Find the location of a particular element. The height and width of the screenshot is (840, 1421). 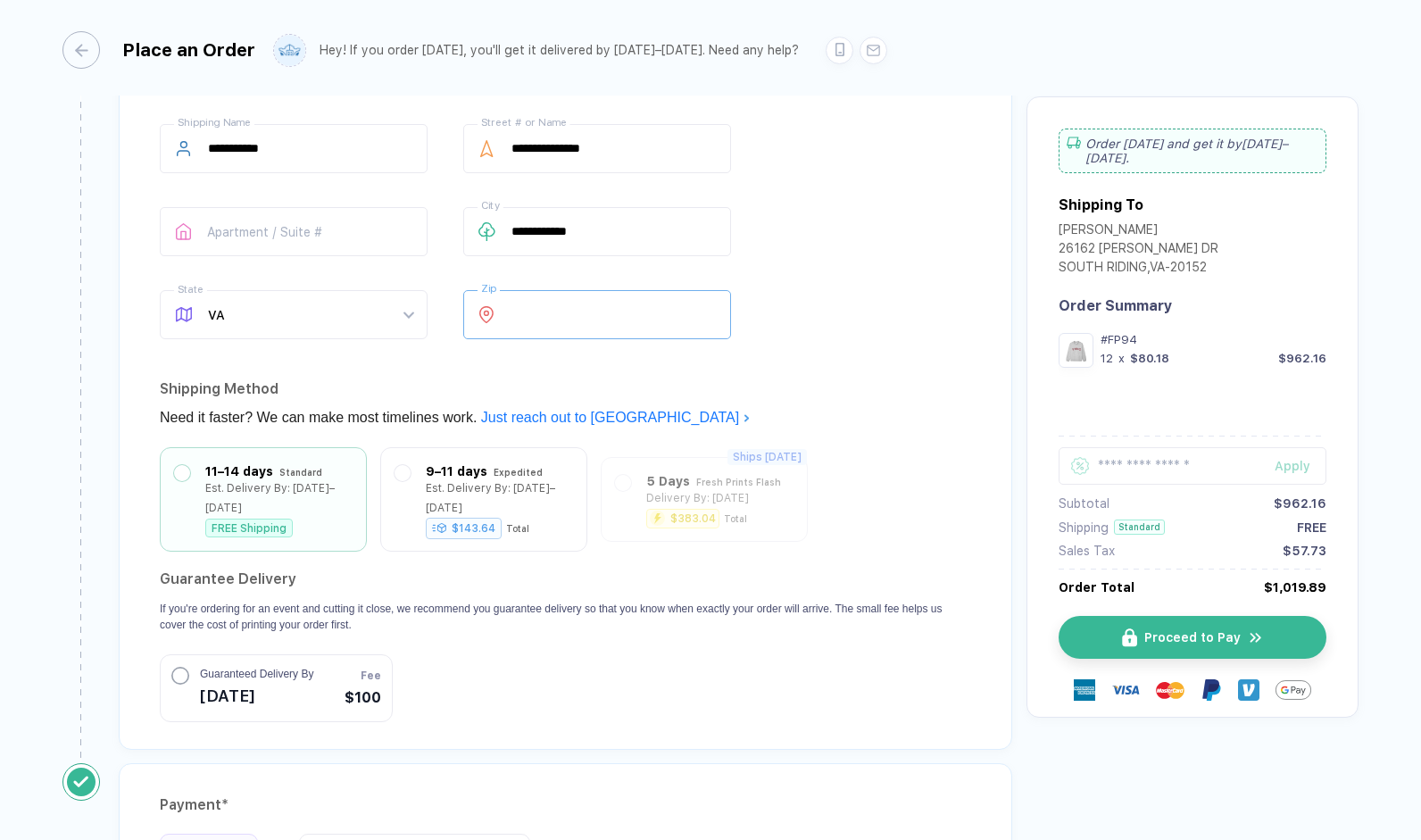

div: SOUTH RIDING , VA - 20152 is located at coordinates (1138, 269).